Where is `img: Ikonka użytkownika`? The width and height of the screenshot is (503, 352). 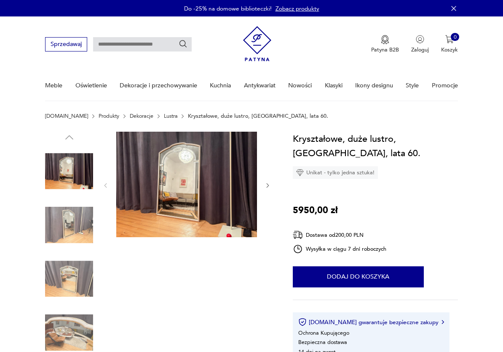
img: Ikonka użytkownika is located at coordinates (420, 39).